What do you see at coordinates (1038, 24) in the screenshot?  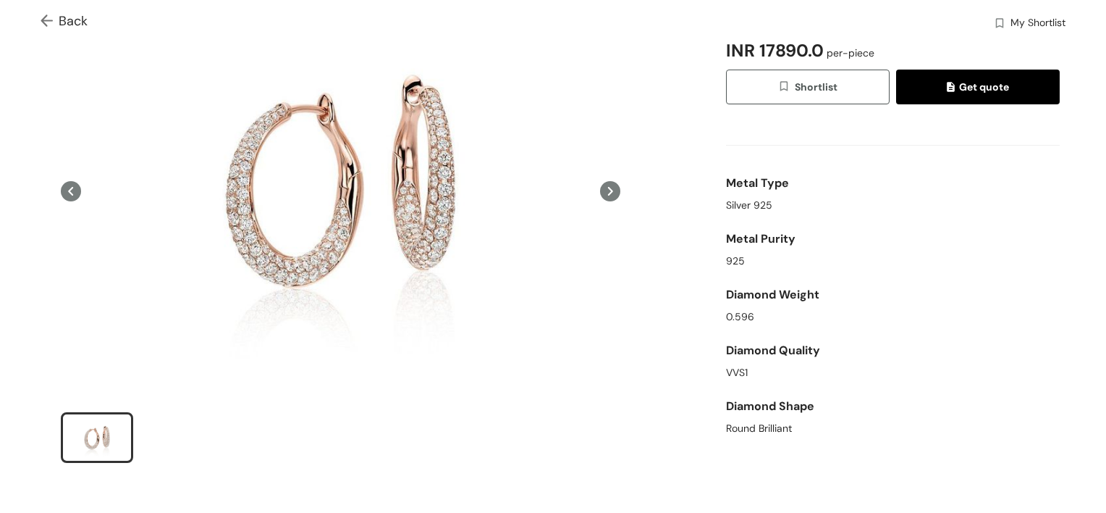 I see `span: My Shortlist` at bounding box center [1038, 24].